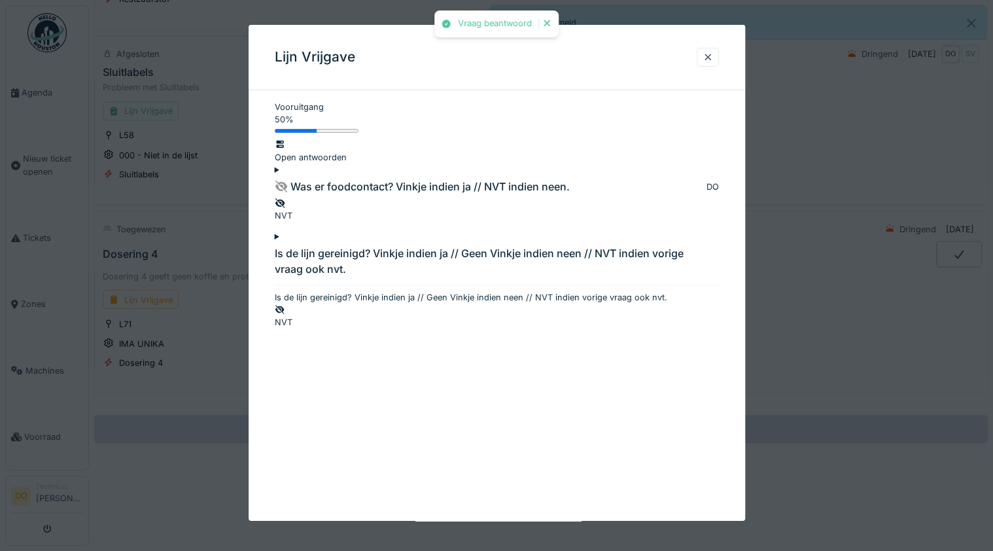 The height and width of the screenshot is (551, 993). Describe the element at coordinates (712, 186) in the screenshot. I see `div: DO` at that location.